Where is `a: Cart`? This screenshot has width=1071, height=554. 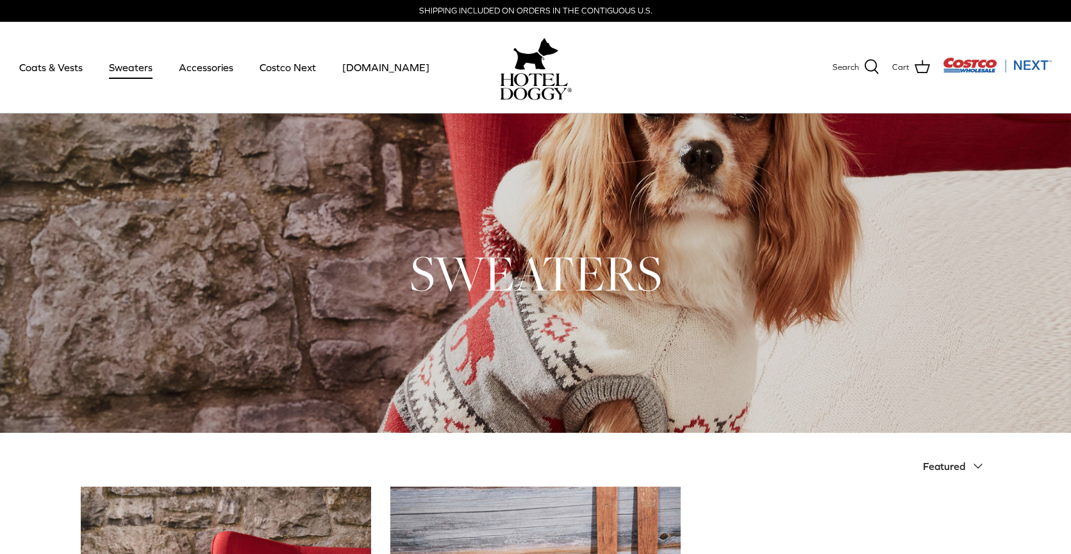 a: Cart is located at coordinates (911, 67).